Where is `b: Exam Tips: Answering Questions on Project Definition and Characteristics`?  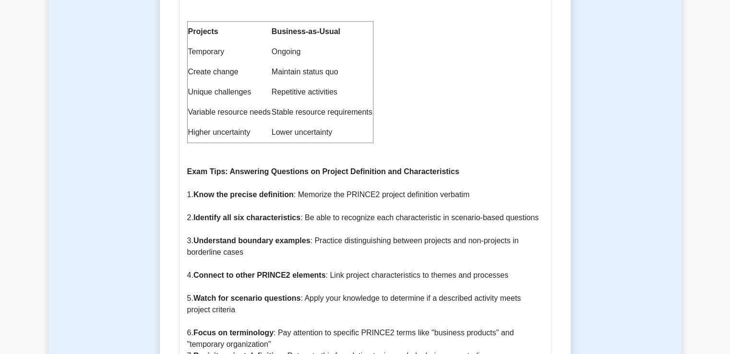 b: Exam Tips: Answering Questions on Project Definition and Characteristics is located at coordinates (323, 171).